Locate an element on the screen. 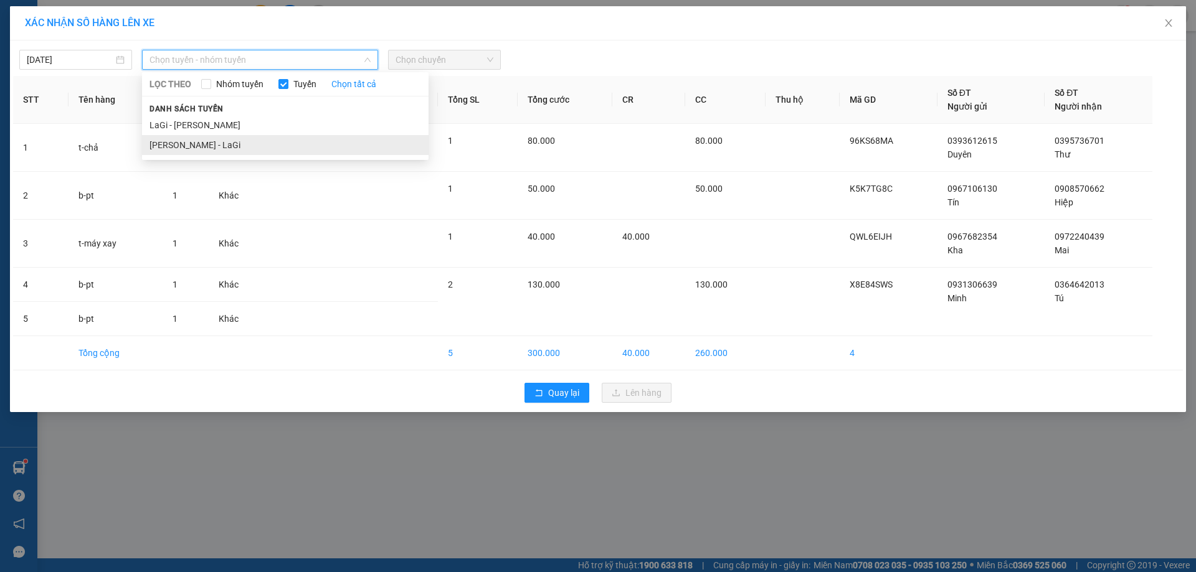 The width and height of the screenshot is (1196, 572). span: Chọn chuyến is located at coordinates (444, 60).